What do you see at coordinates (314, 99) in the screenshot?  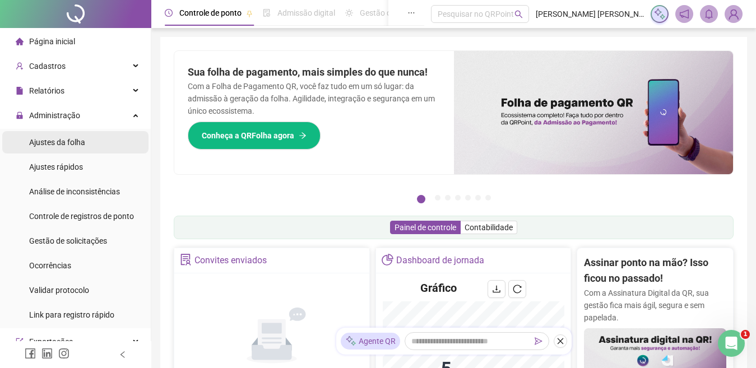 I see `p: Com a Folha de Pagamento QR, você faz tudo em um só lugar: da admissão à geração da folha. Agilid...` at bounding box center [314, 99].